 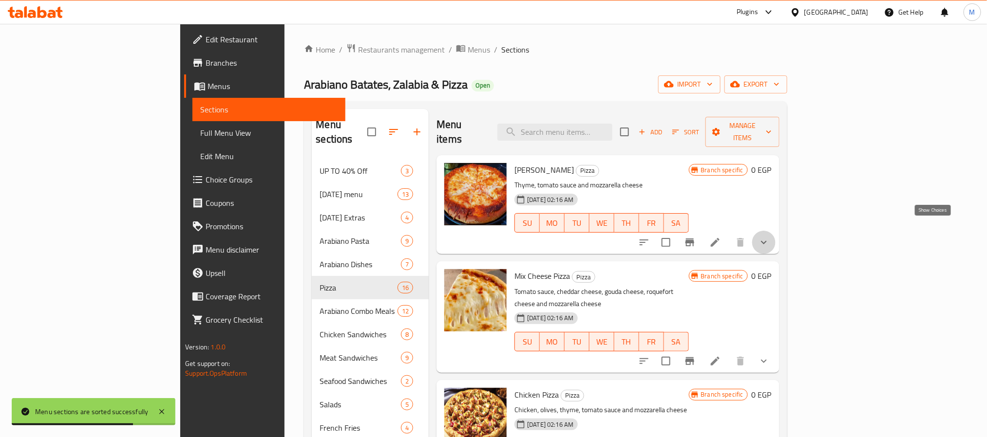 I want to click on a: Full Menu View, so click(x=268, y=133).